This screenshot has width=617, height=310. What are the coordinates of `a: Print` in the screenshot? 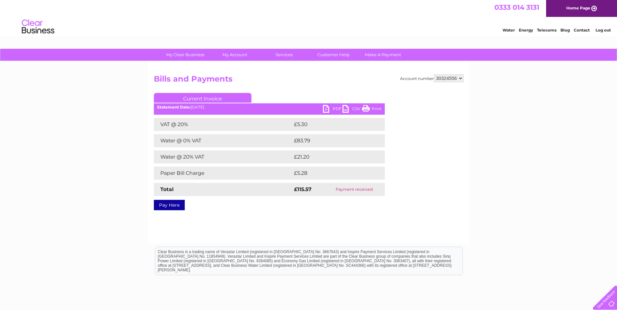 It's located at (372, 110).